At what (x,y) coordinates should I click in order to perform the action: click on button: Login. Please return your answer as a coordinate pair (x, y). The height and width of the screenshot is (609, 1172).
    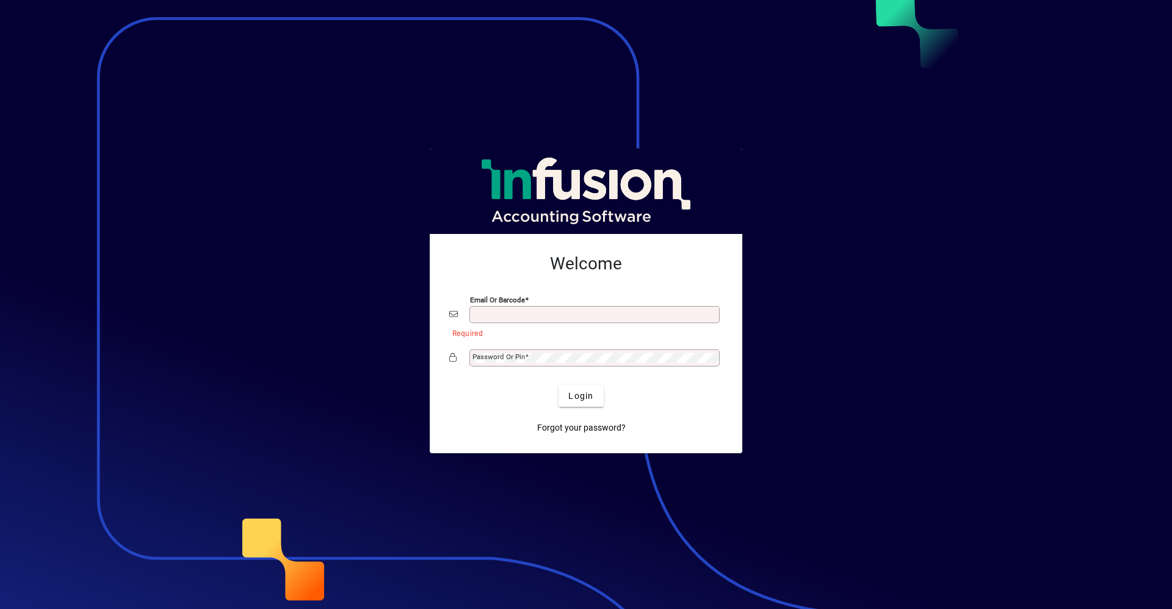
    Looking at the image, I should click on (581, 396).